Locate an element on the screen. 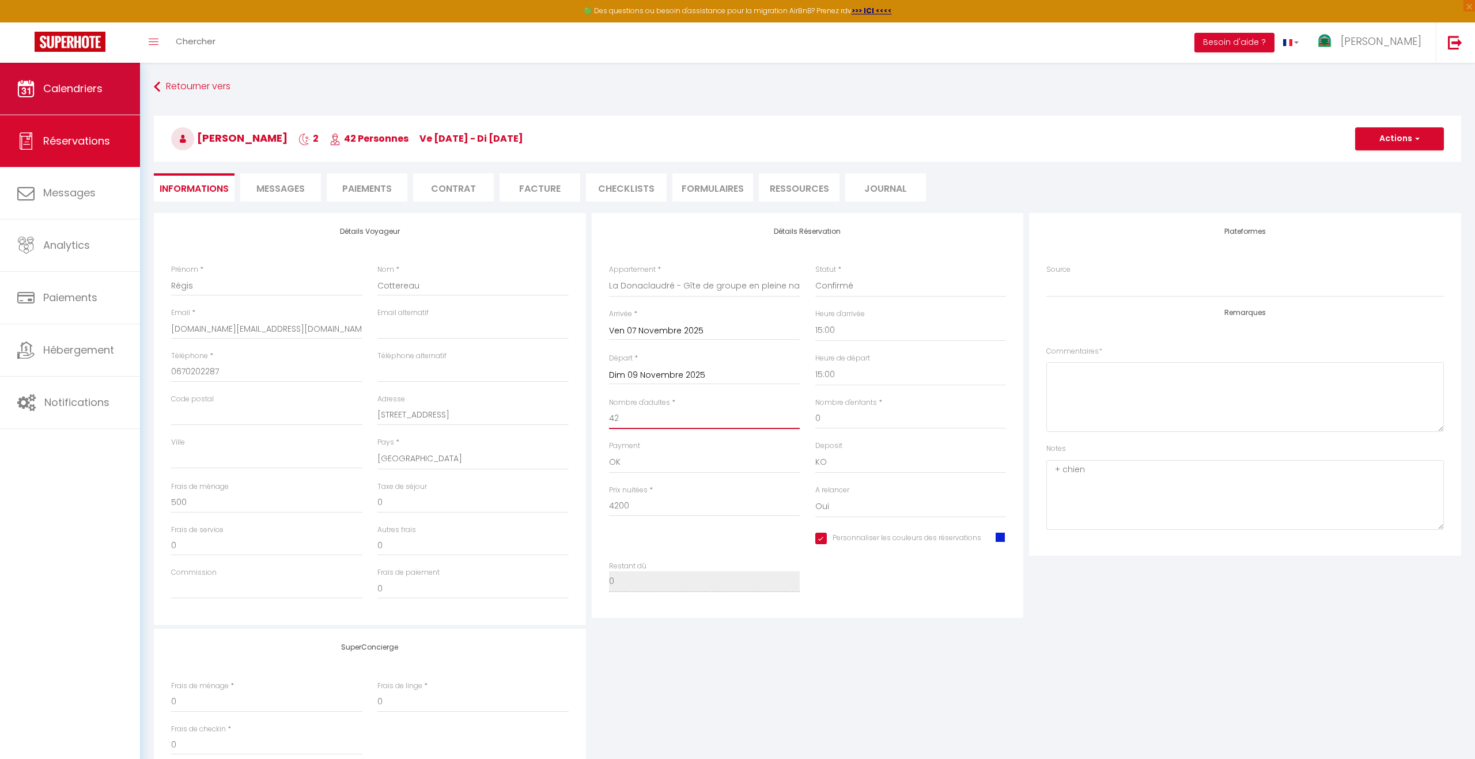  label: Email is located at coordinates (180, 313).